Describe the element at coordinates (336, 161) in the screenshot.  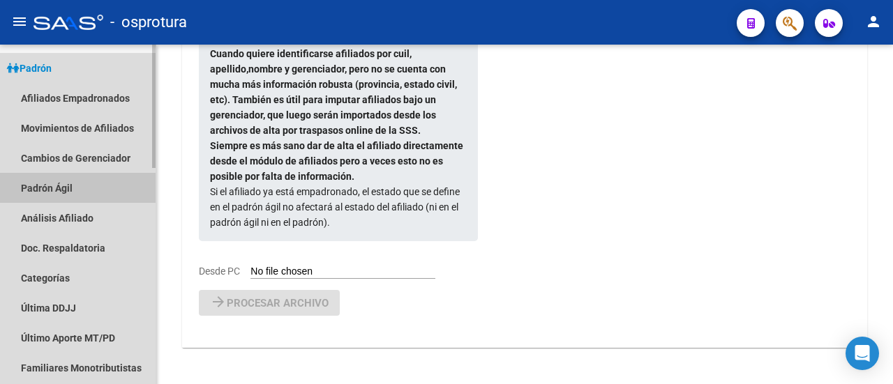
I see `strong: Siempre es más sano dar de alta el afiliado directamente desde el módulo de afiliados pero a vece...` at that location.